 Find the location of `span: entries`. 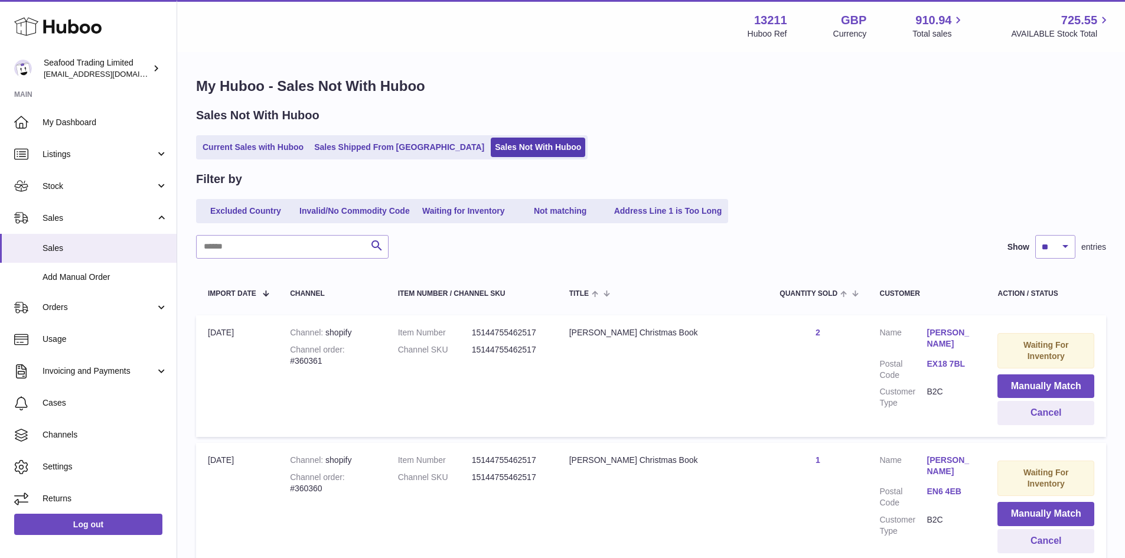

span: entries is located at coordinates (1094, 247).